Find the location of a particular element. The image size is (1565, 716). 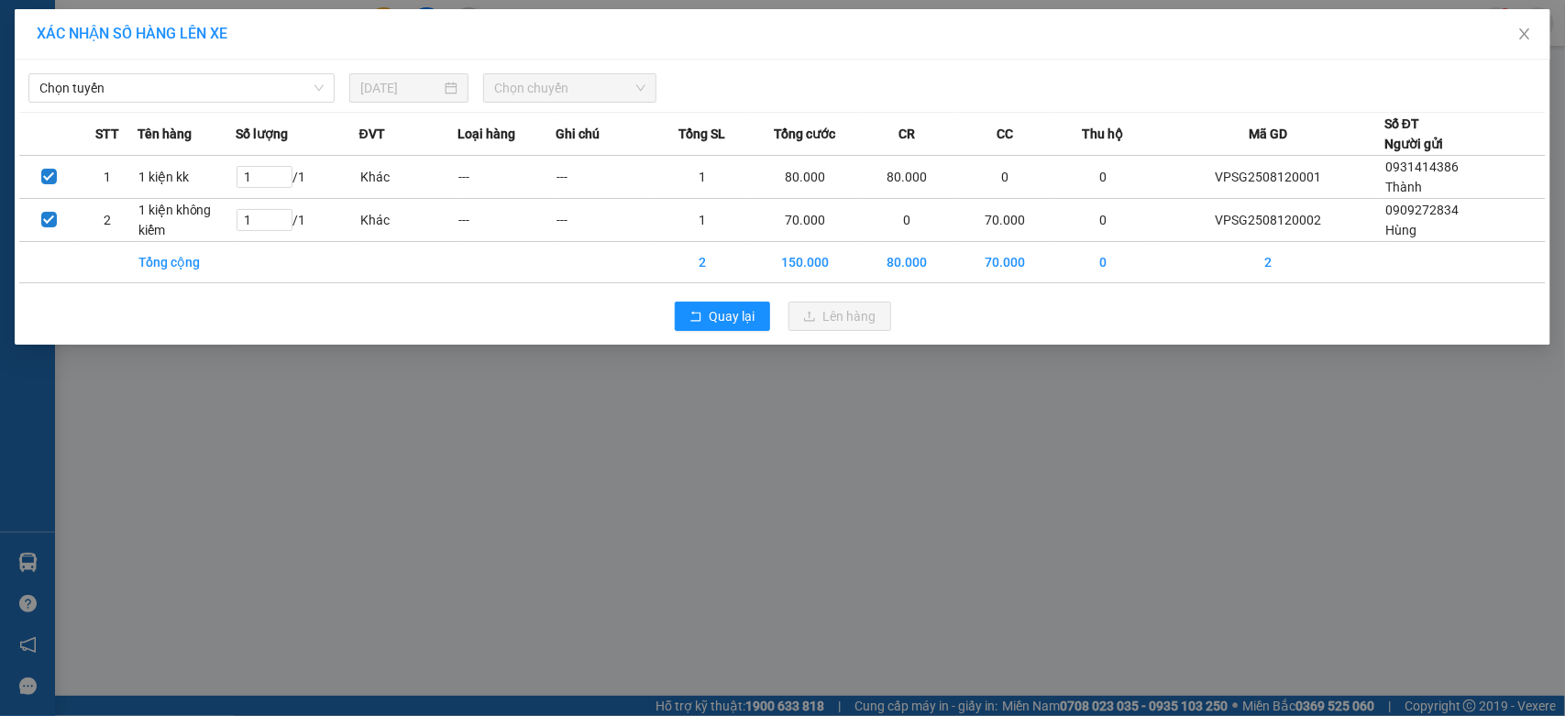

span: STT is located at coordinates (107, 134).